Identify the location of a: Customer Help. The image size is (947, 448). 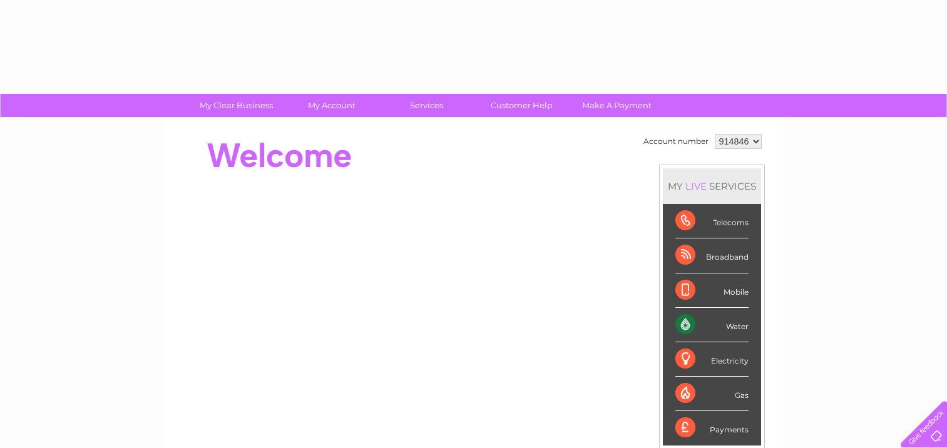
(521, 105).